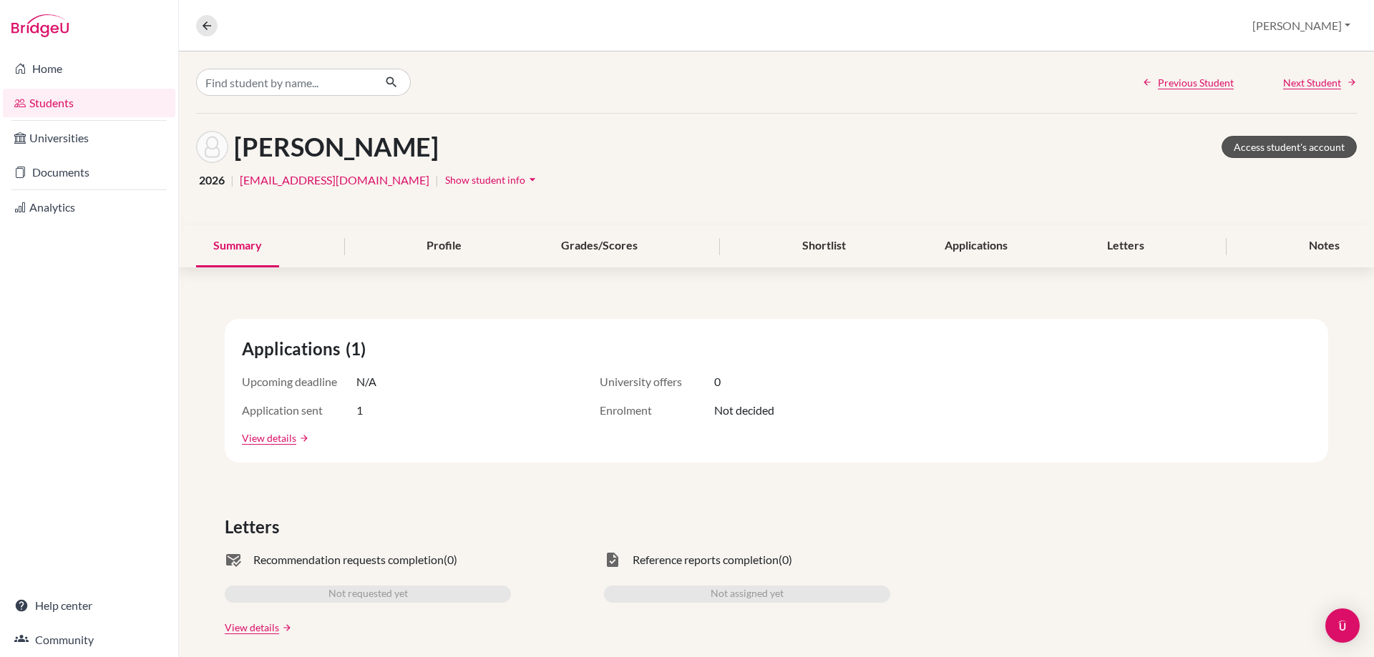 Image resolution: width=1374 pixels, height=657 pixels. I want to click on span: Not assigned yet, so click(747, 595).